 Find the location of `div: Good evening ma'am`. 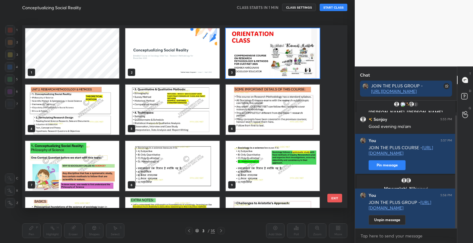

div: Good evening ma'am is located at coordinates (410, 127).